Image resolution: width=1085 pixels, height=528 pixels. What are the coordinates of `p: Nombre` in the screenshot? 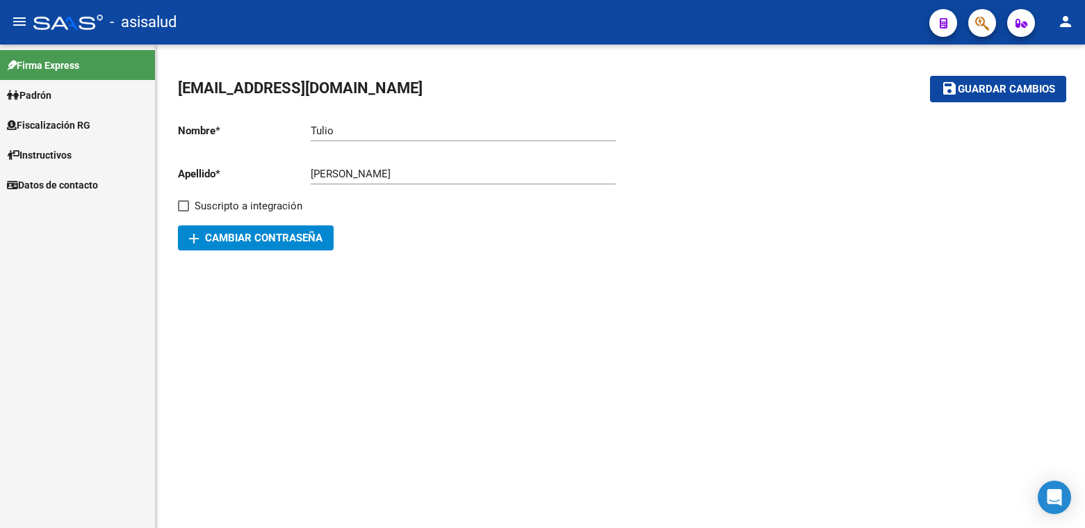 It's located at (244, 131).